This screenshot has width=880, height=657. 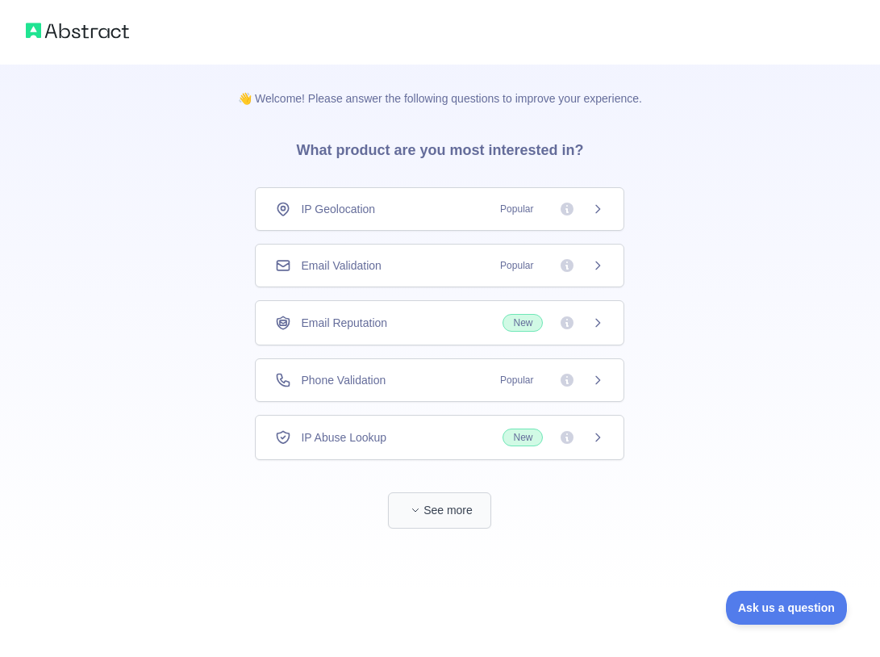 What do you see at coordinates (340, 265) in the screenshot?
I see `span: Email Validation` at bounding box center [340, 265].